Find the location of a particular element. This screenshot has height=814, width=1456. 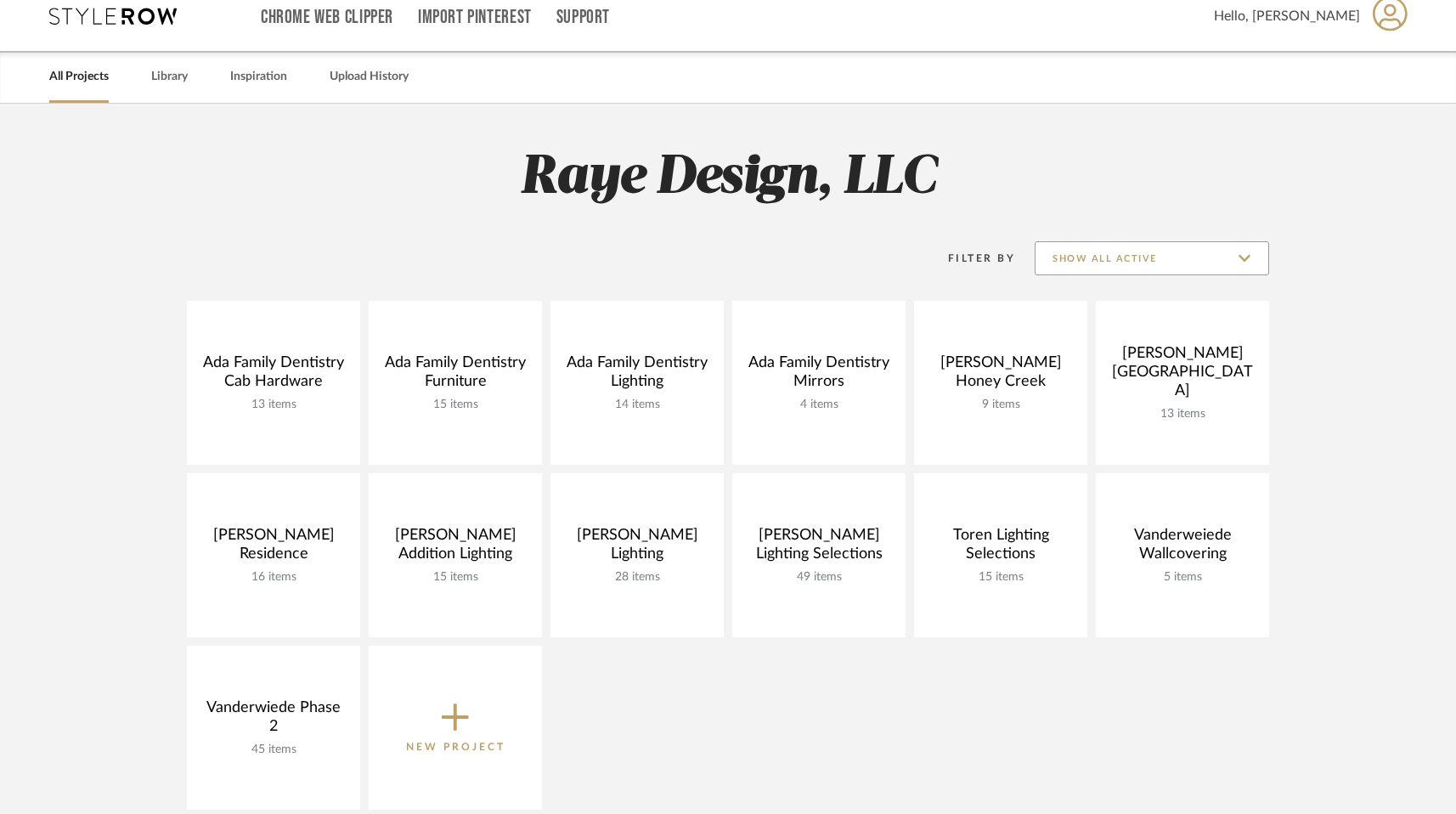

a: Inspiration is located at coordinates (259, 76).